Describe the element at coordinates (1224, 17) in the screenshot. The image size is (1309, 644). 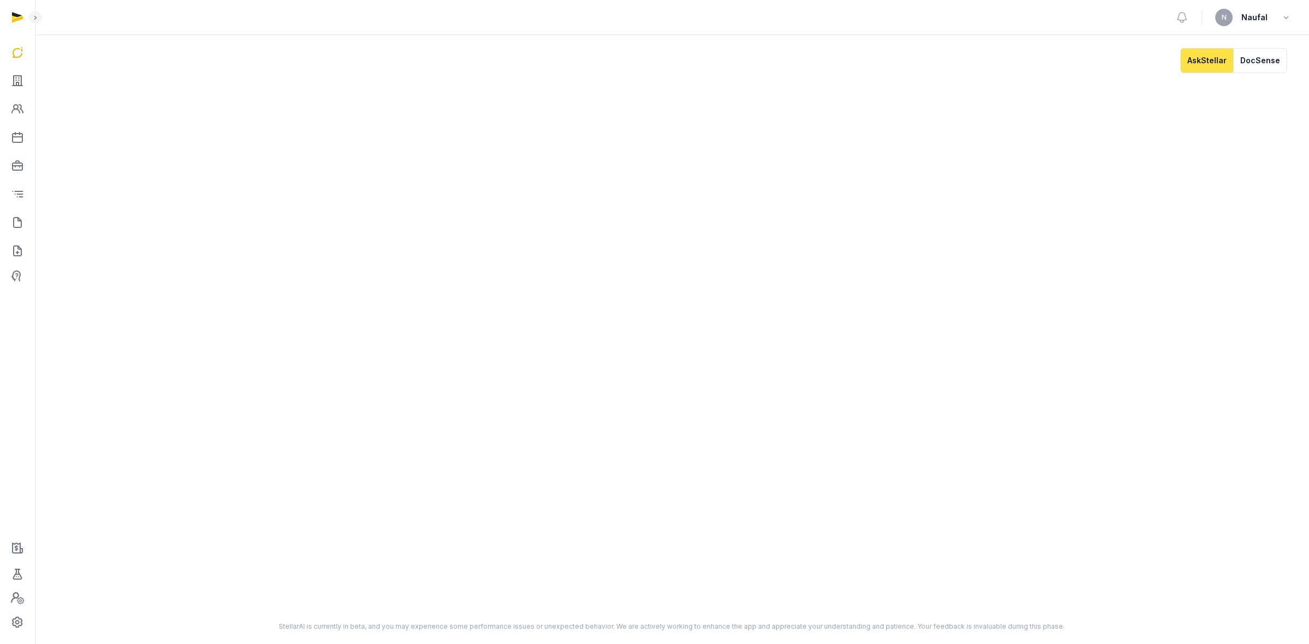
I see `button: N` at that location.